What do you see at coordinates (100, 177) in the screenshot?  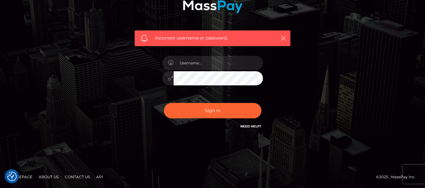 I see `a: API` at bounding box center [100, 177].